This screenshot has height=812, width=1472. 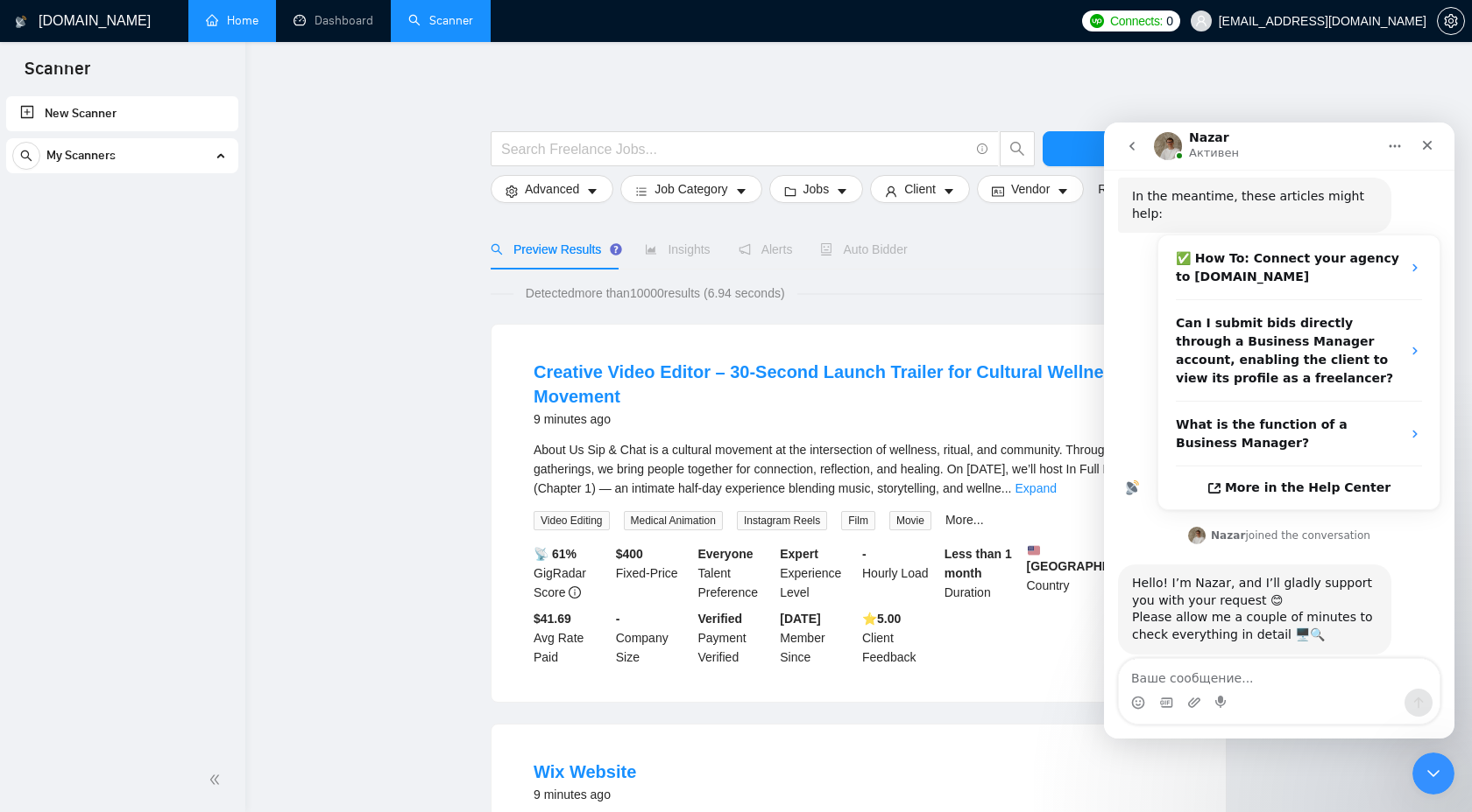 What do you see at coordinates (781, 521) in the screenshot?
I see `span: Instagram Reels` at bounding box center [781, 521].